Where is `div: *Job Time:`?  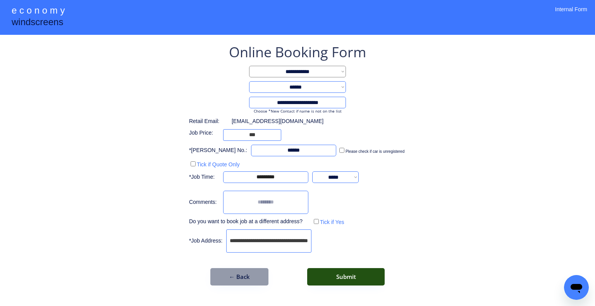 div: *Job Time: is located at coordinates (204, 177).